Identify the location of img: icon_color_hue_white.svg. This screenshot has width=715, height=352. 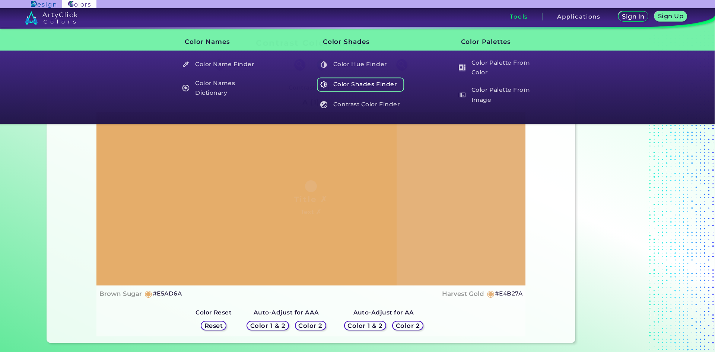
(323, 64).